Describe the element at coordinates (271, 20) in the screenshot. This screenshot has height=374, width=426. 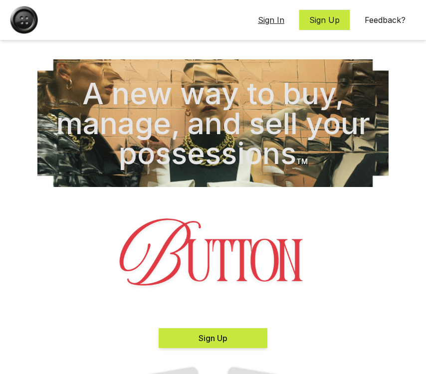
I see `button: Sign In` at that location.